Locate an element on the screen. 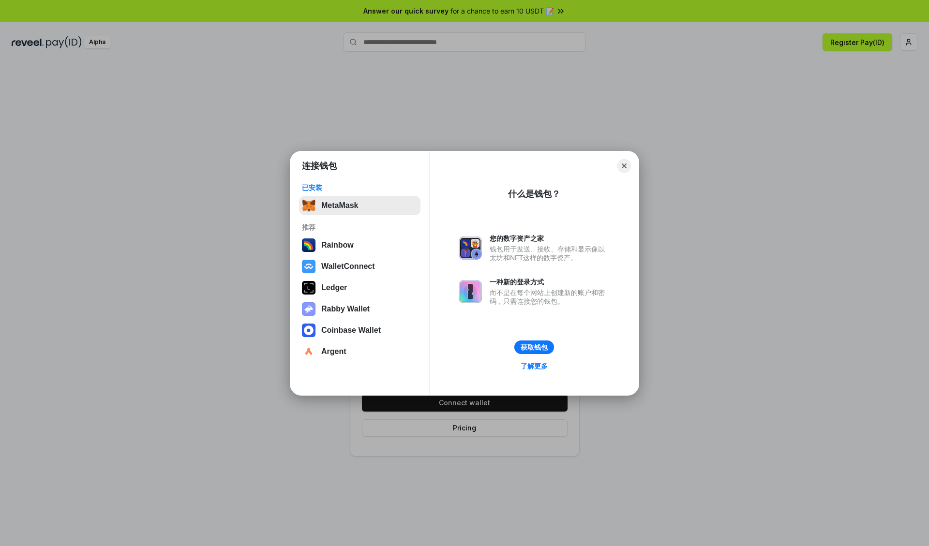  div: 而不是在每个网站上创建新的账户和密码，只需连接您的钱包。 is located at coordinates (550, 297).